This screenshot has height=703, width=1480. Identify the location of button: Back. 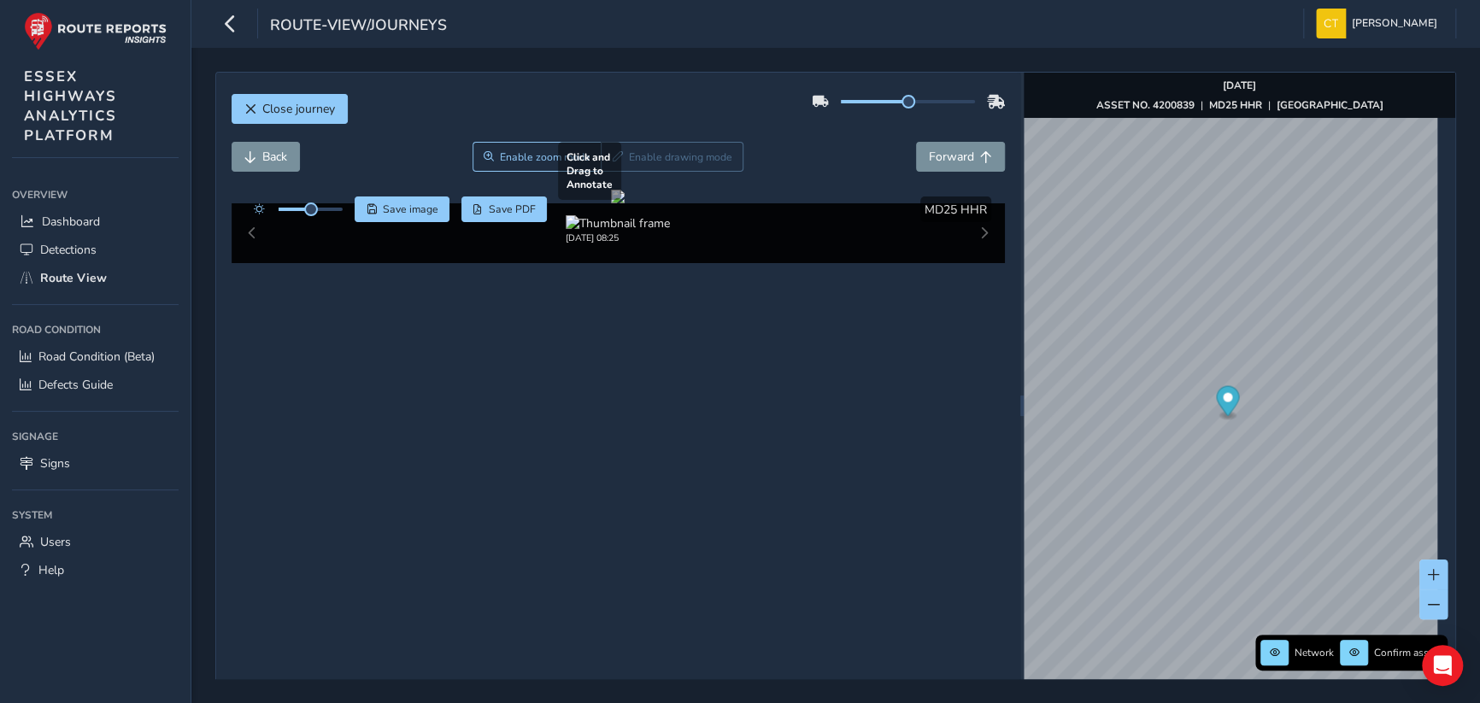
(266, 156).